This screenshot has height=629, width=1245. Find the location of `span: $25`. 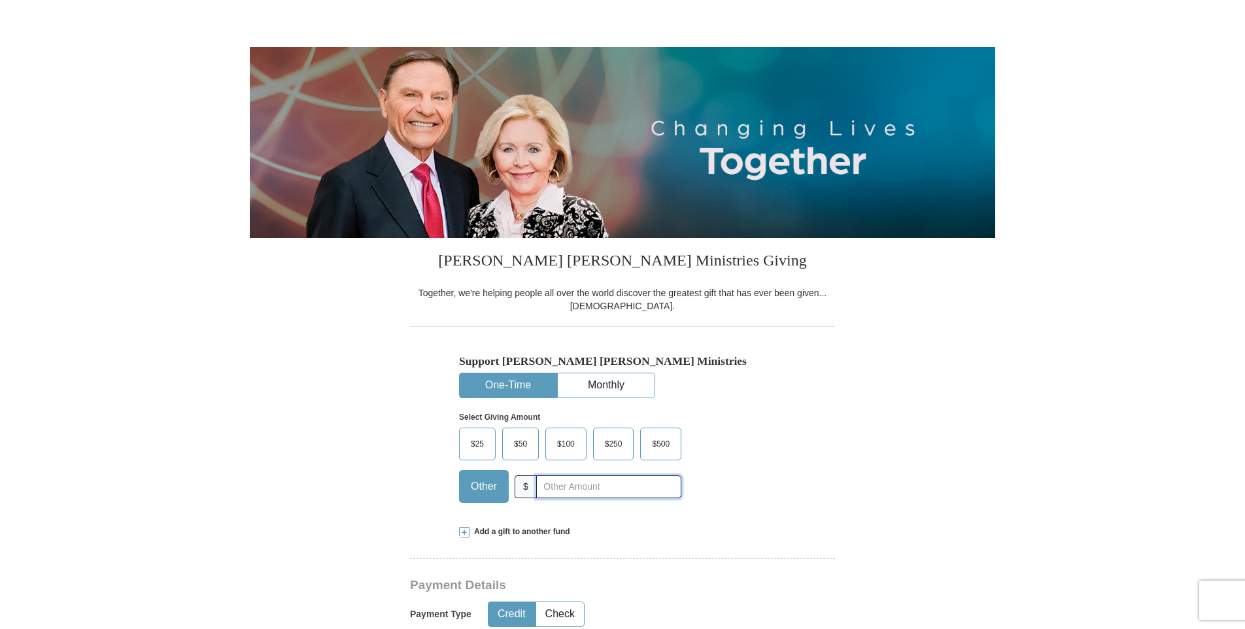

span: $25 is located at coordinates (477, 444).